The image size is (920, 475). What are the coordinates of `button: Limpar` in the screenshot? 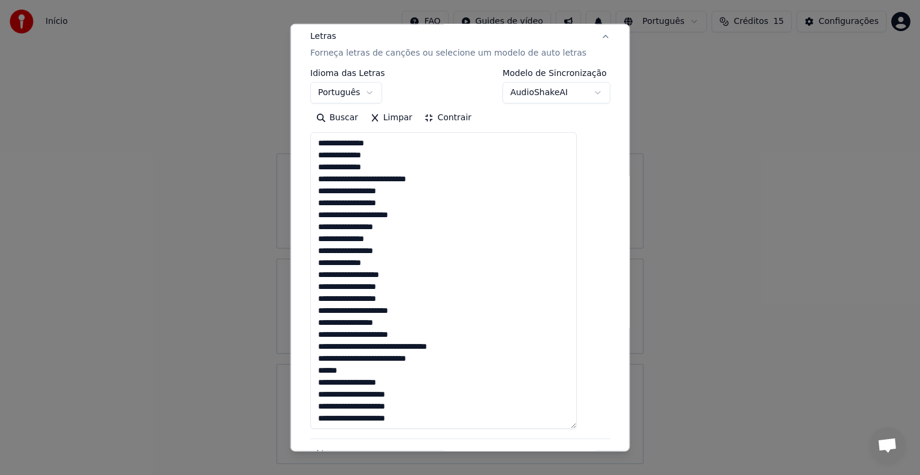 It's located at (390, 118).